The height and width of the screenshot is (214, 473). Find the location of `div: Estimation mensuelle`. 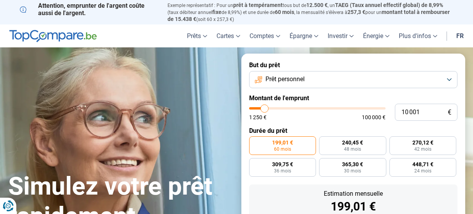

div: Estimation mensuelle is located at coordinates (353, 194).